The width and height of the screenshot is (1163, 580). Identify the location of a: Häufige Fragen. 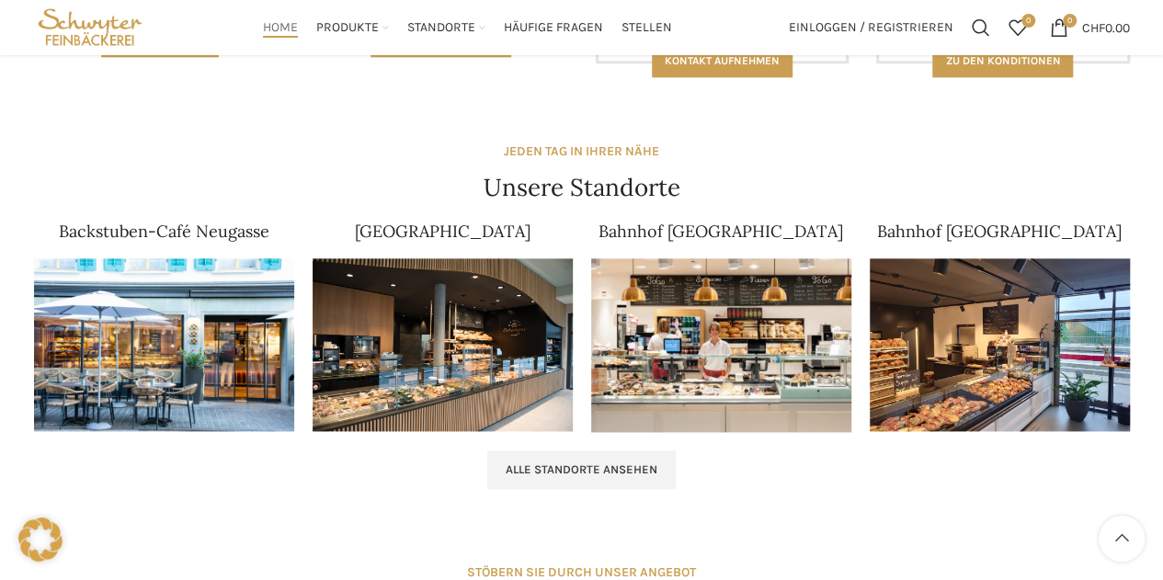
(554, 28).